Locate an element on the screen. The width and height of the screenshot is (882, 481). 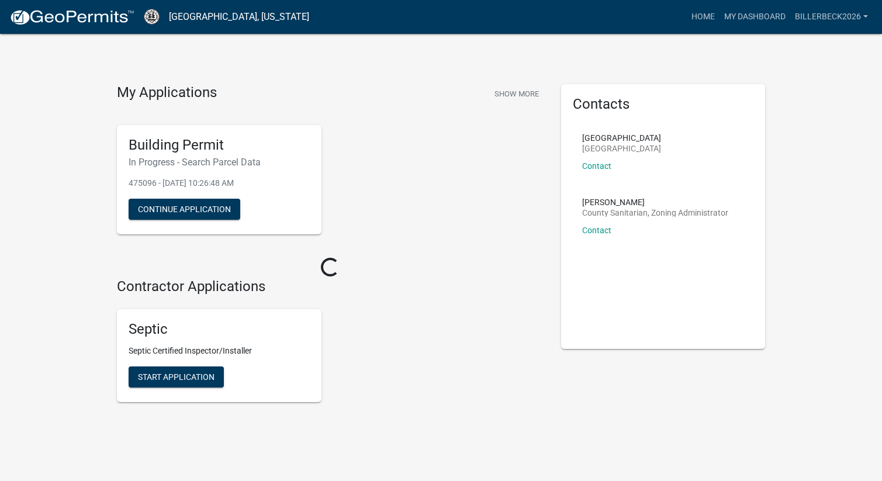
button: Show More is located at coordinates (516, 93).